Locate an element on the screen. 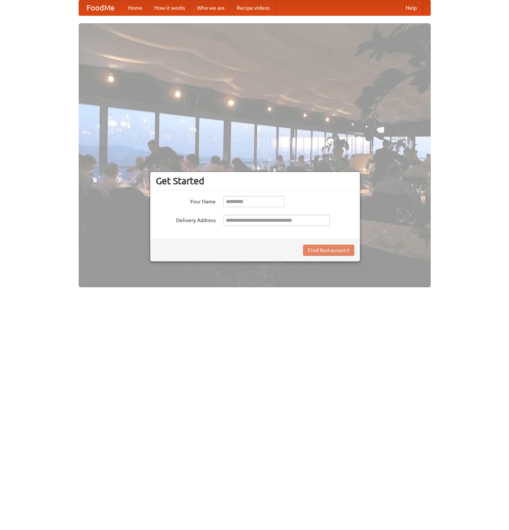 The image size is (509, 530). h3: Get Started is located at coordinates (255, 181).